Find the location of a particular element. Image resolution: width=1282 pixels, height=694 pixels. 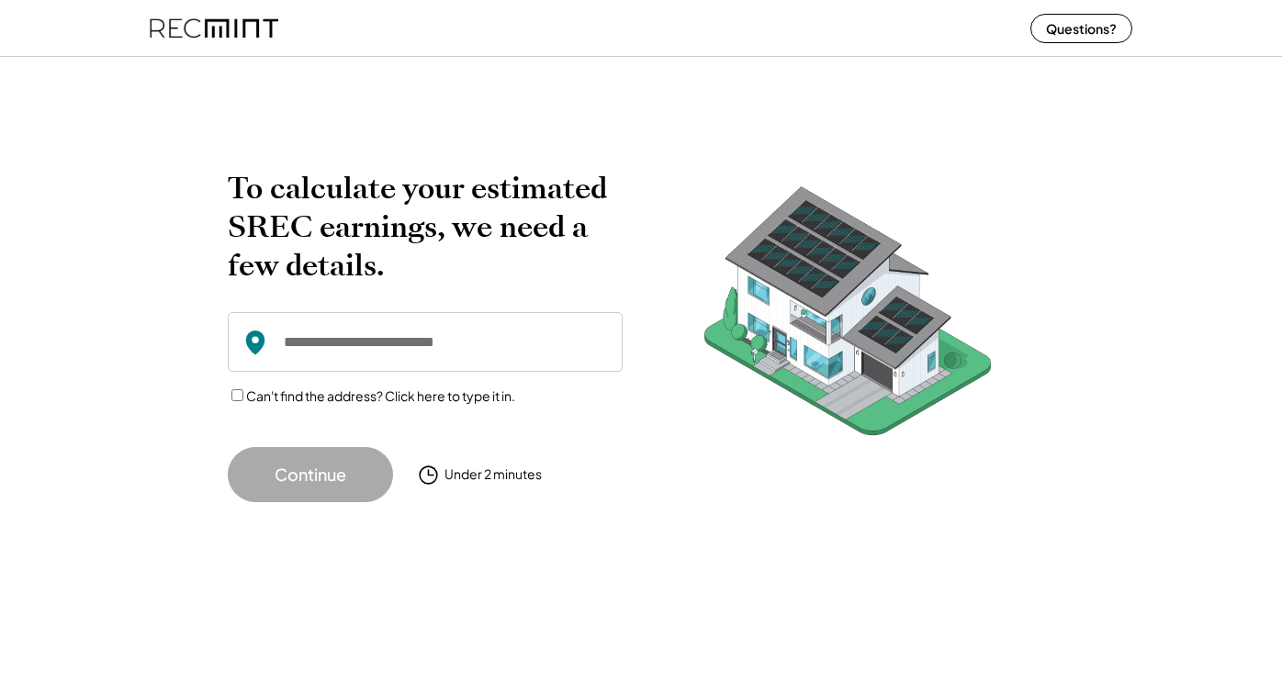

button: Questions? is located at coordinates (1081, 28).